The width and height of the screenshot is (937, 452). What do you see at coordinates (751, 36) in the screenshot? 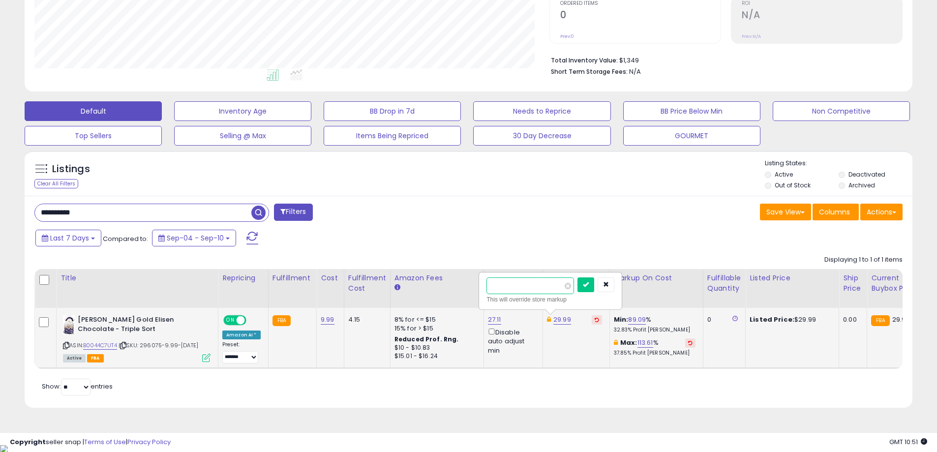
I see `small: Prev: N/A` at bounding box center [751, 36].